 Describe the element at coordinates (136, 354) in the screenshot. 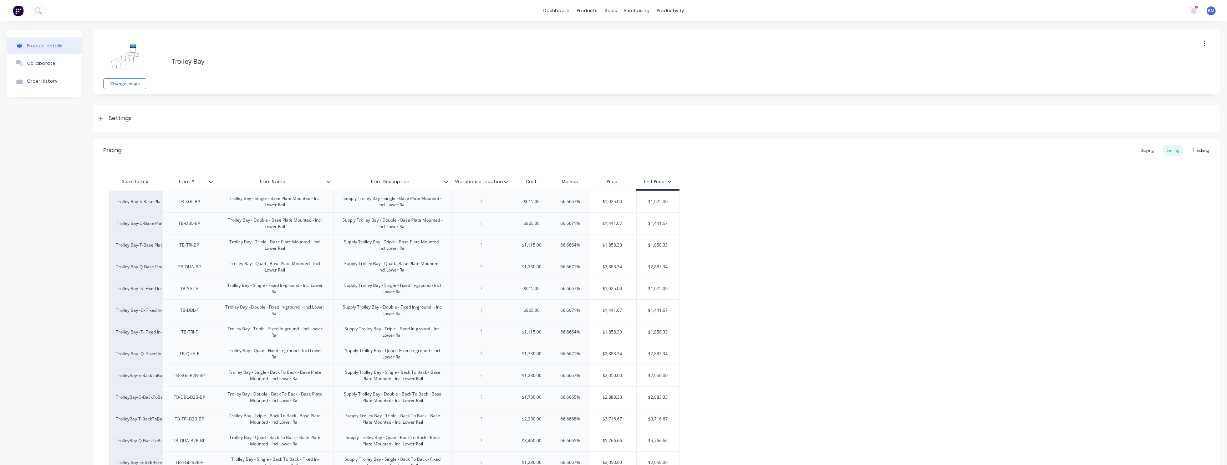

I see `div: Trolley Bay -Q- Fixed In-ground - Incl Lower Rail` at that location.